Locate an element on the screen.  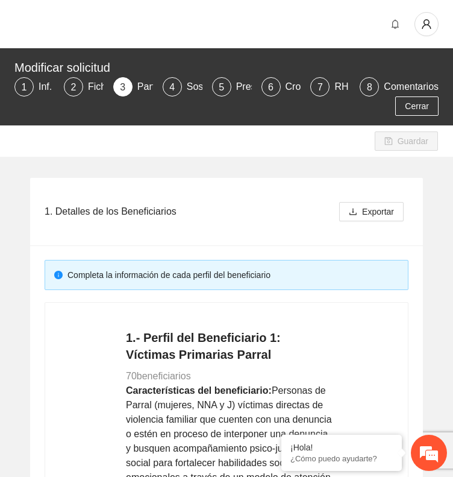
button: downloadExportar is located at coordinates (371, 211).